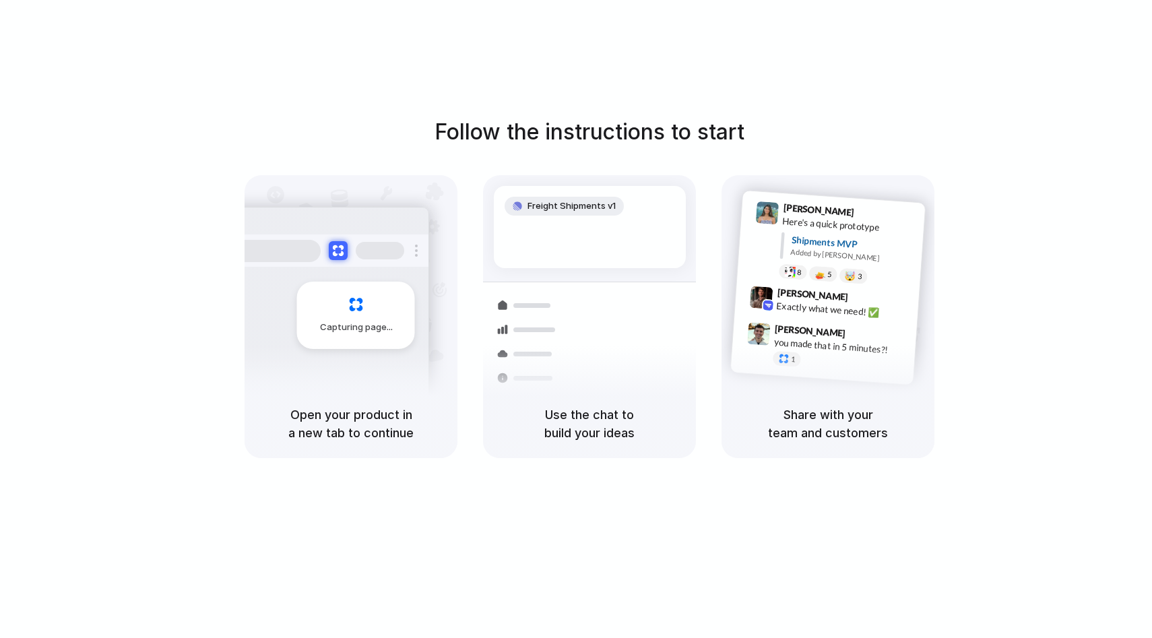 This screenshot has width=1152, height=638. Describe the element at coordinates (793, 359) in the screenshot. I see `span: 1` at that location.